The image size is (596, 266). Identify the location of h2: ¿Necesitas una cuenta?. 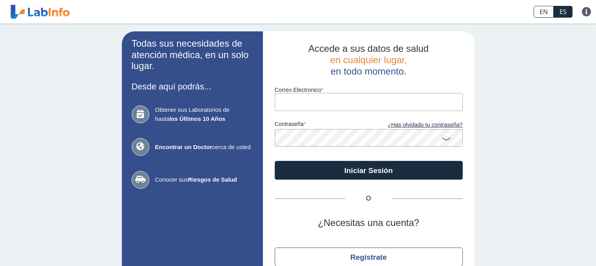
(369, 223).